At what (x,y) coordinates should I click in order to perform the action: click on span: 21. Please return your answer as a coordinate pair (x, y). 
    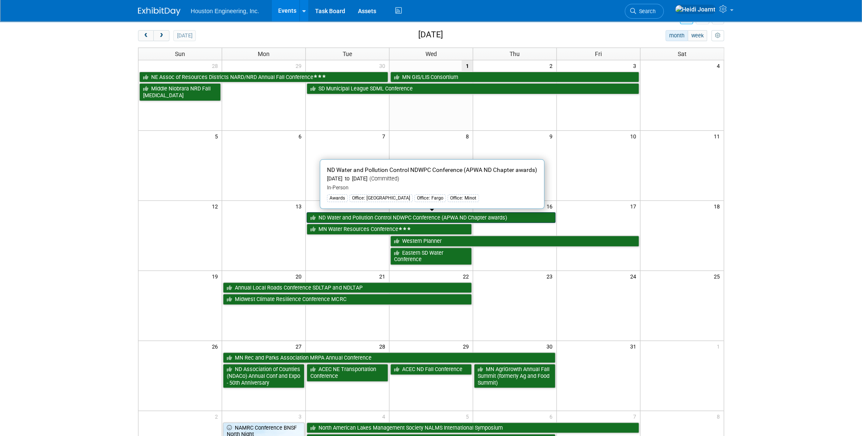
    Looking at the image, I should click on (384, 276).